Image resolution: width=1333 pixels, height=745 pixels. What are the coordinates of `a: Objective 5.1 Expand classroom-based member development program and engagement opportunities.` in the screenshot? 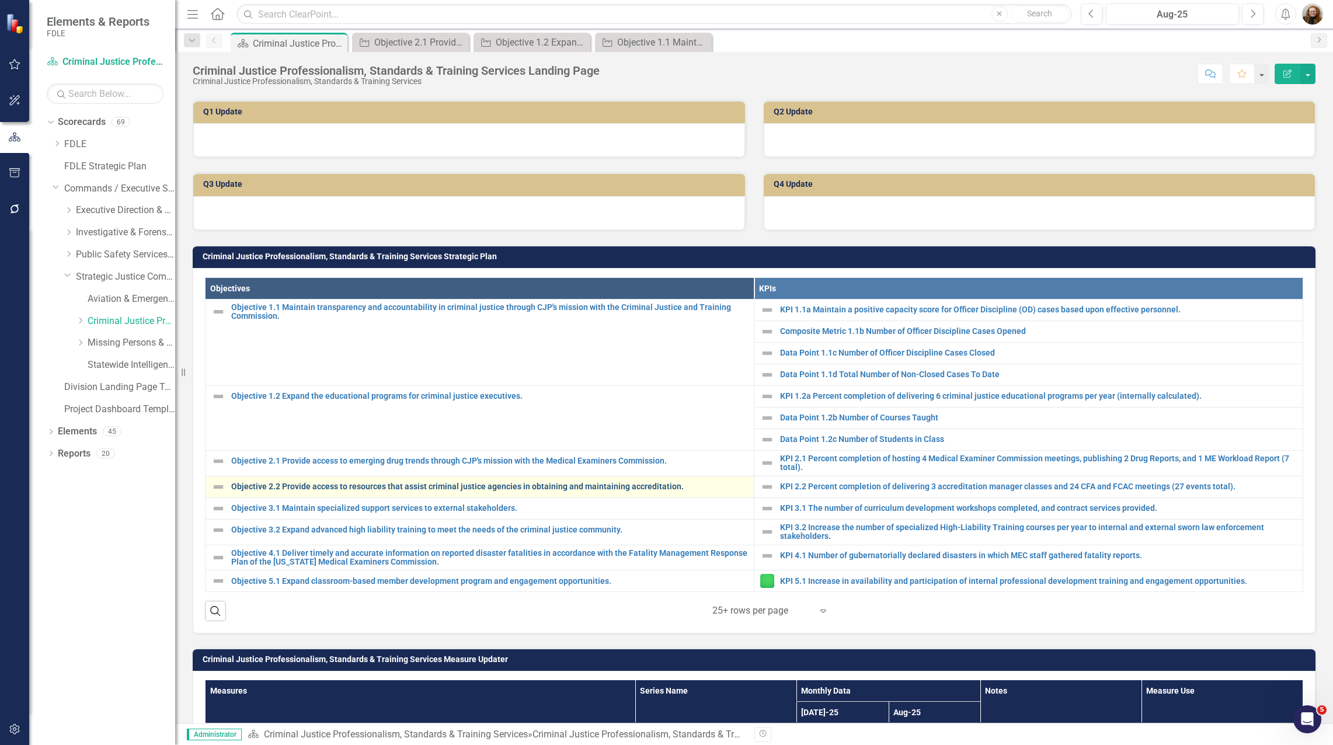 It's located at (489, 581).